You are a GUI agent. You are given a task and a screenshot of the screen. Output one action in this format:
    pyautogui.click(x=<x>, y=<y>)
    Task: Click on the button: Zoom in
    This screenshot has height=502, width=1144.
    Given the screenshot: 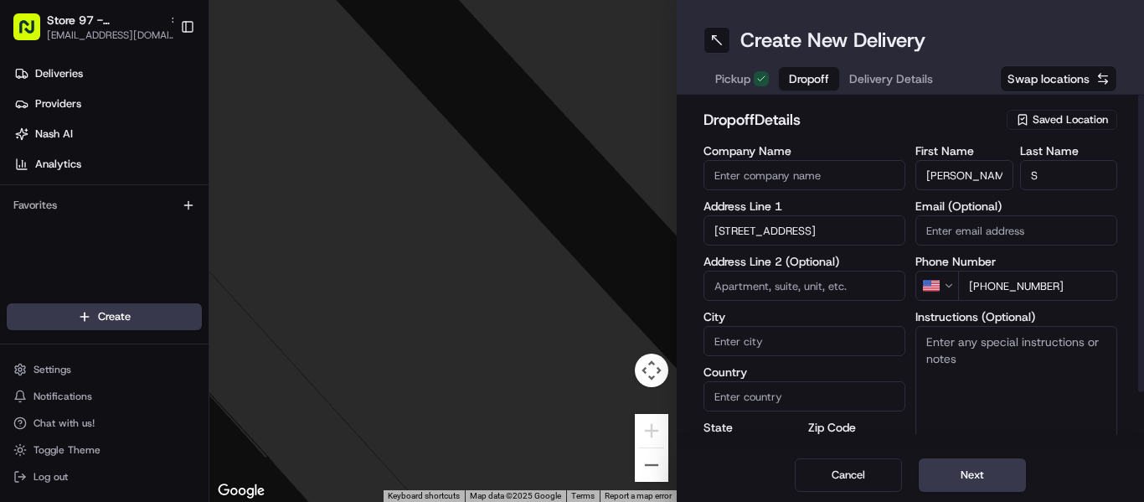 What is the action you would take?
    pyautogui.click(x=652, y=431)
    